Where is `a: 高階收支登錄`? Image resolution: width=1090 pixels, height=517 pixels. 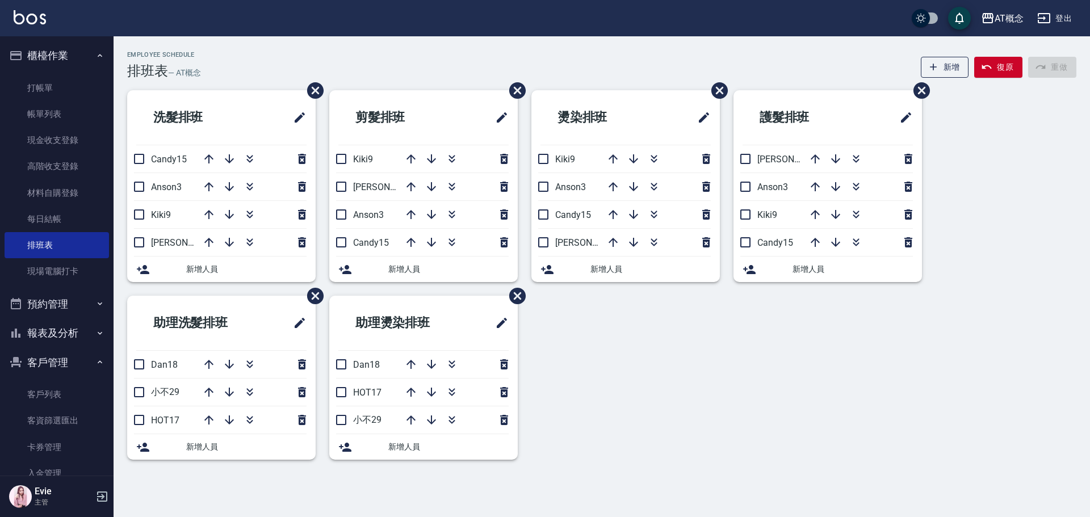
a: 高階收支登錄 is located at coordinates (57, 166).